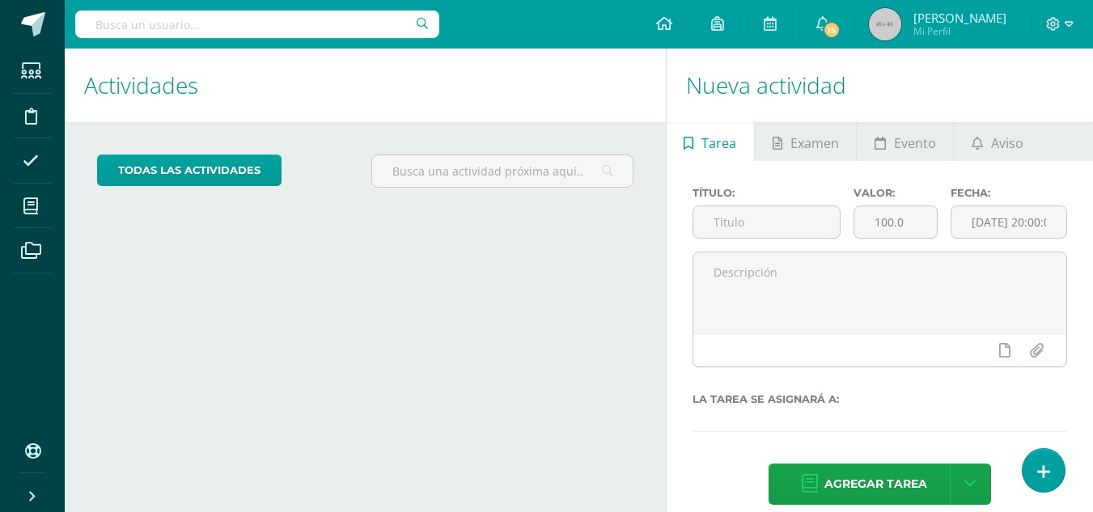  What do you see at coordinates (896, 193) in the screenshot?
I see `label: Valor:` at bounding box center [896, 193].